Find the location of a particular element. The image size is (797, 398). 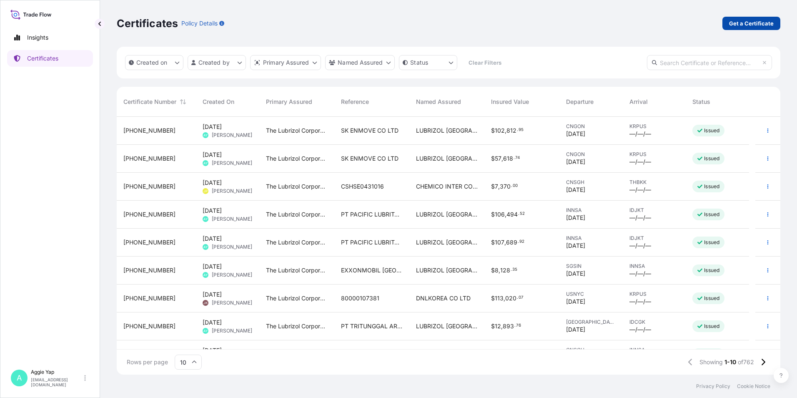

input: Search Certificate or Reference... is located at coordinates (709, 63).